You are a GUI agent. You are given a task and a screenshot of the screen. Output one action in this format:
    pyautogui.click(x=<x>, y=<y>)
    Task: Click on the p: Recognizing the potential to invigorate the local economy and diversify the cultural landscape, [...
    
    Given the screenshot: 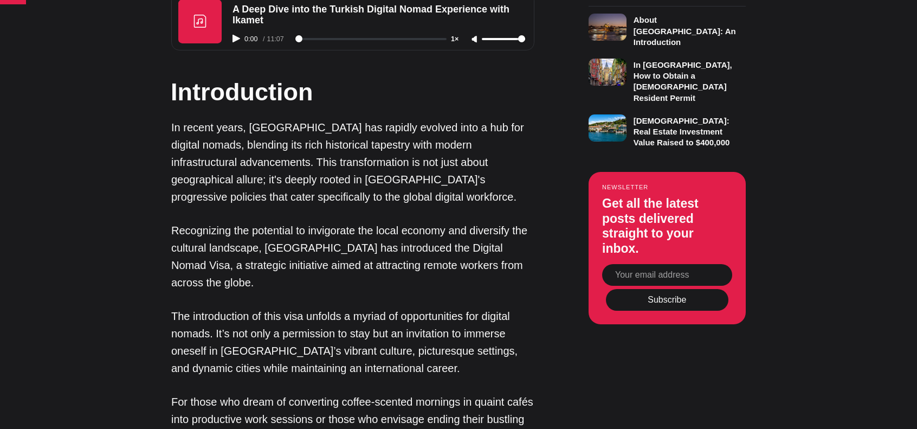 What is the action you would take?
    pyautogui.click(x=353, y=256)
    